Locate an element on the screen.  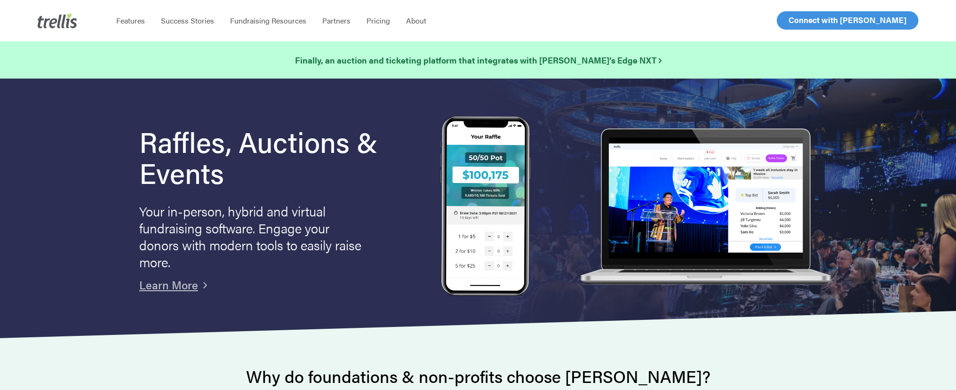
span: Features is located at coordinates (130, 20).